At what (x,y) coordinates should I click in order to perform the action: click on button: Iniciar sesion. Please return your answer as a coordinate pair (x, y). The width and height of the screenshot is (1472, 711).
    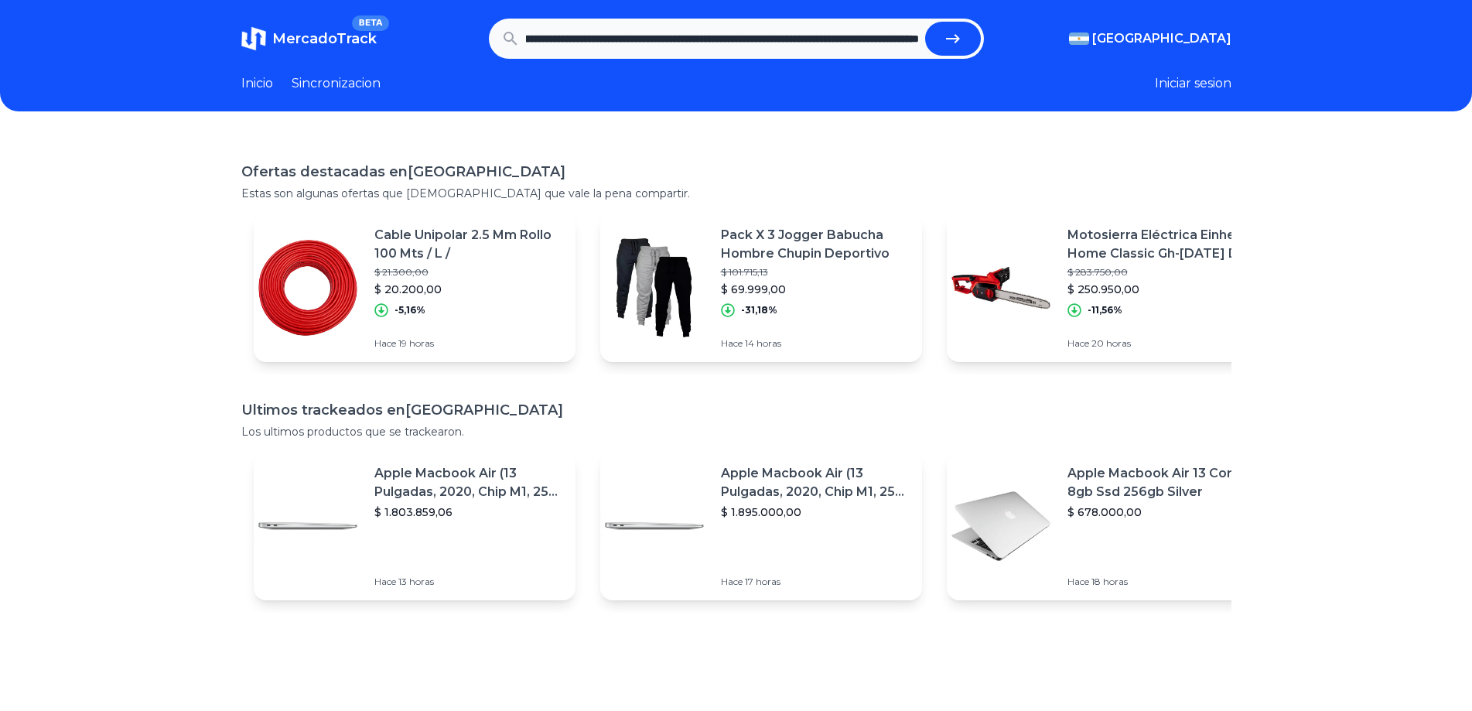
    Looking at the image, I should click on (1193, 84).